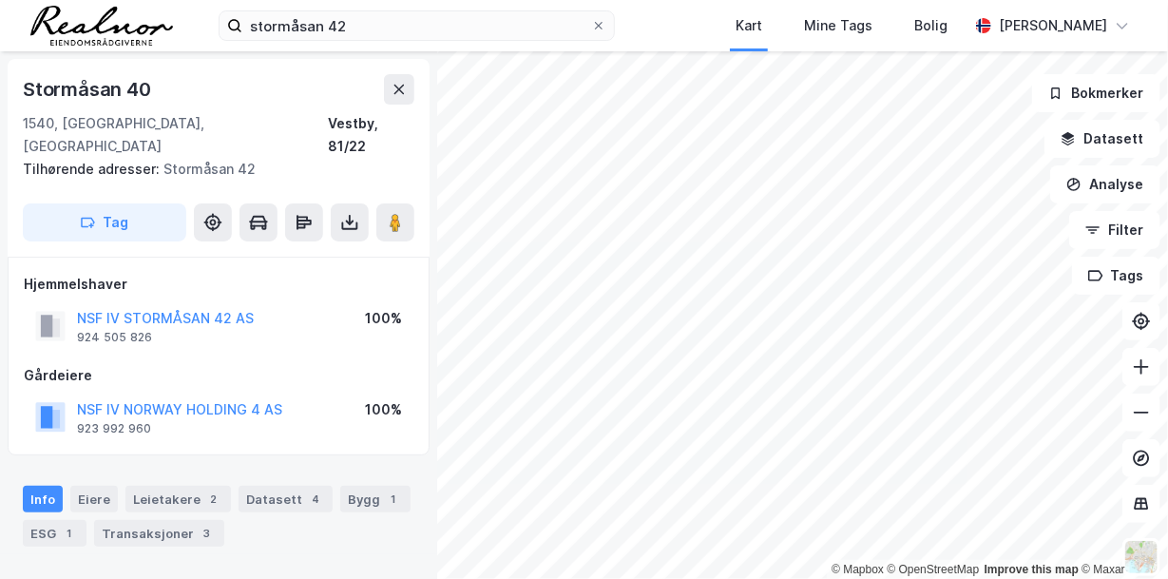 The width and height of the screenshot is (1168, 579). What do you see at coordinates (105, 222) in the screenshot?
I see `button: Tag` at bounding box center [105, 222].